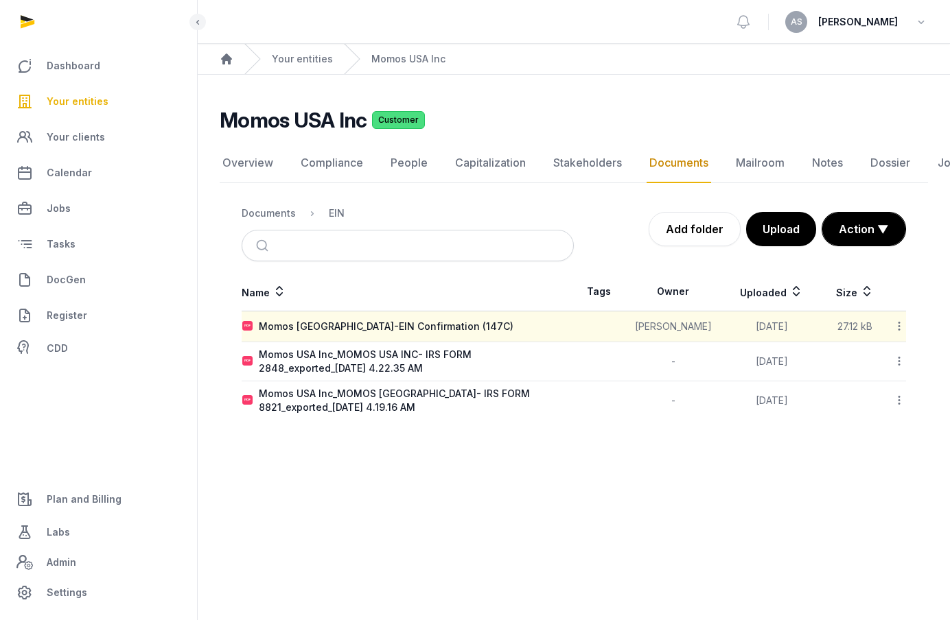  What do you see at coordinates (409, 163) in the screenshot?
I see `a: People` at bounding box center [409, 163].